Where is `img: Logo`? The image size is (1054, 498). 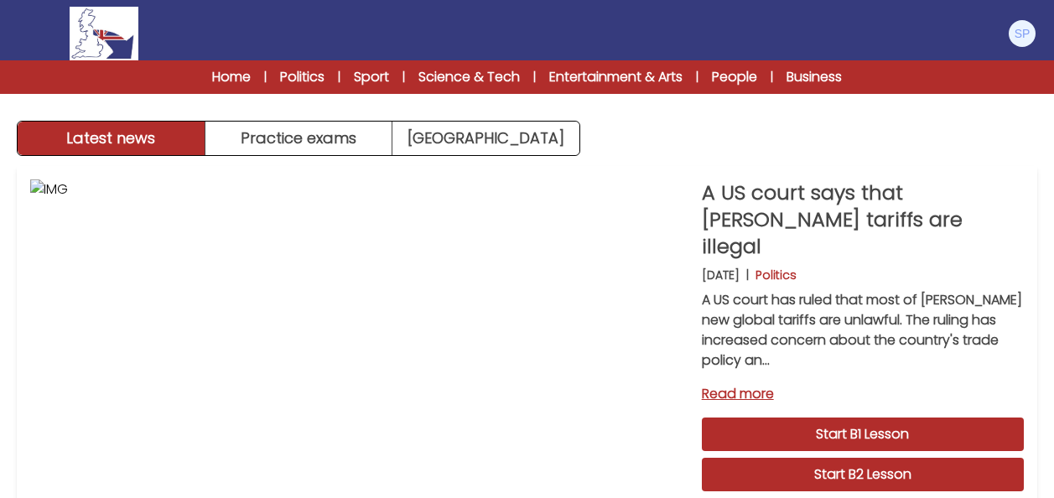
img: Logo is located at coordinates (104, 34).